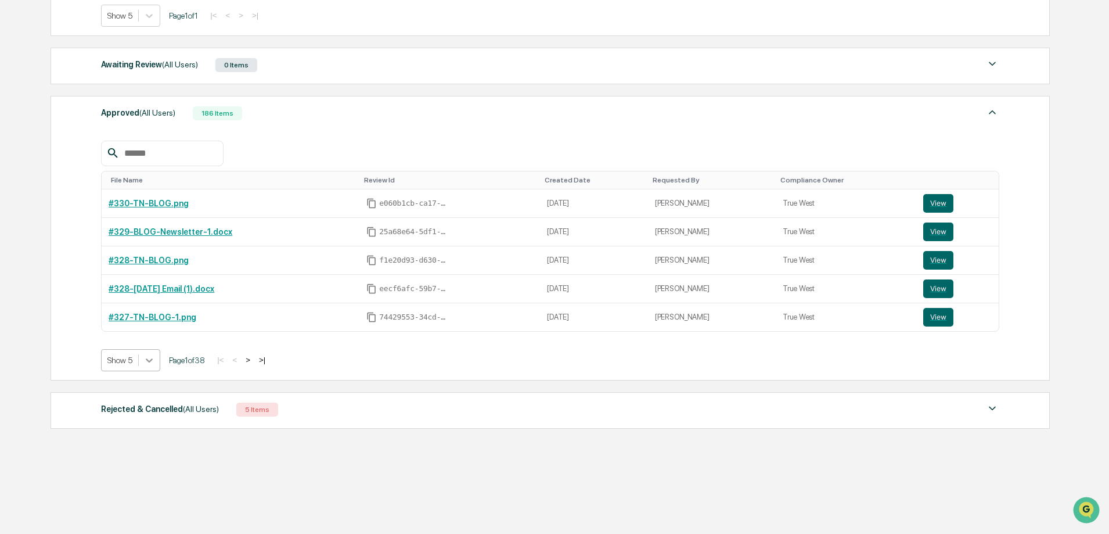 This screenshot has width=1109, height=534. Describe the element at coordinates (114, 152) in the screenshot. I see `a: 🗄️Attestations` at that location.